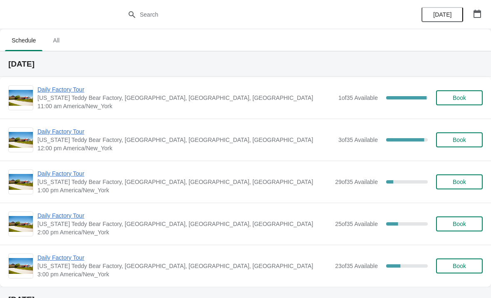  I want to click on span: 25 of 35 Available, so click(356, 224).